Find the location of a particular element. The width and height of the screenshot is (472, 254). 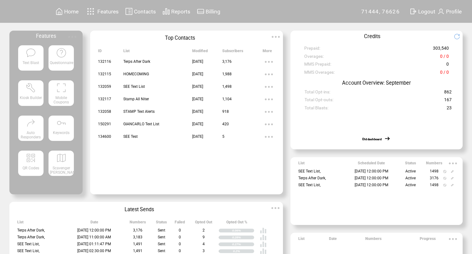

span: Keywords is located at coordinates (61, 133).